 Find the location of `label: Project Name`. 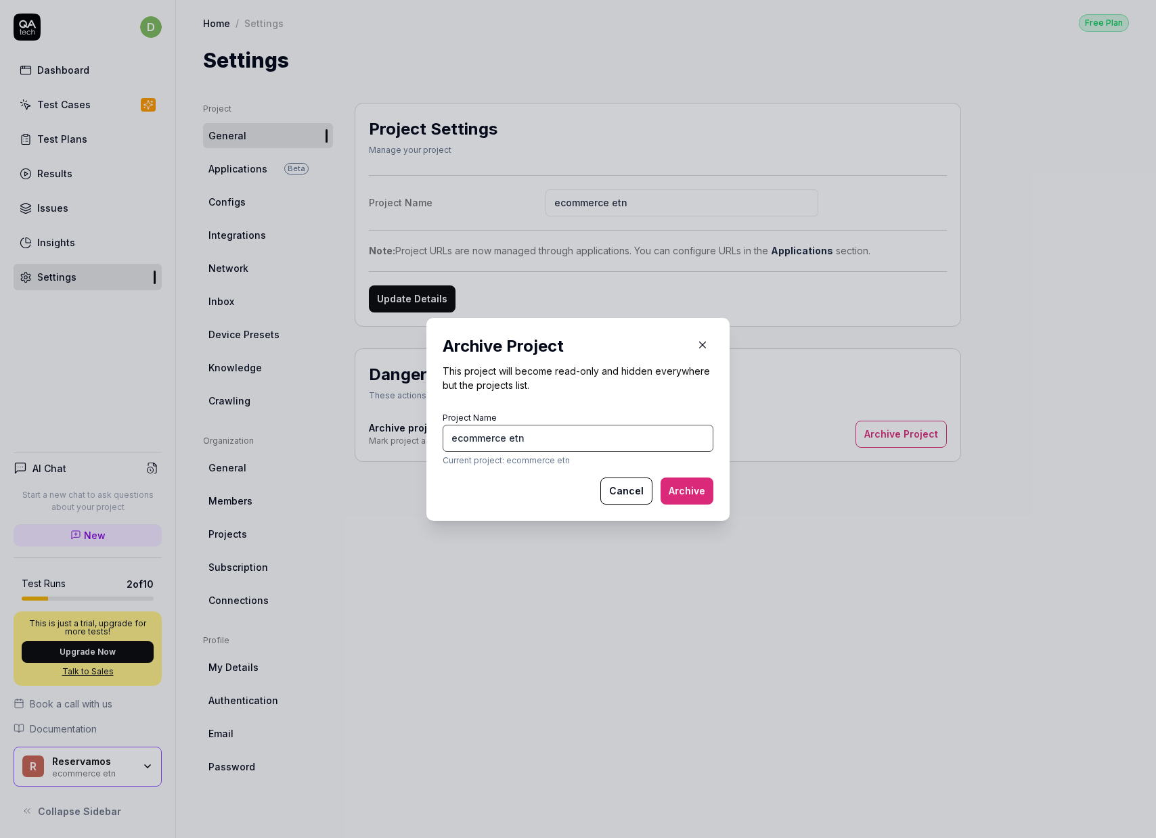

label: Project Name is located at coordinates (470, 417).